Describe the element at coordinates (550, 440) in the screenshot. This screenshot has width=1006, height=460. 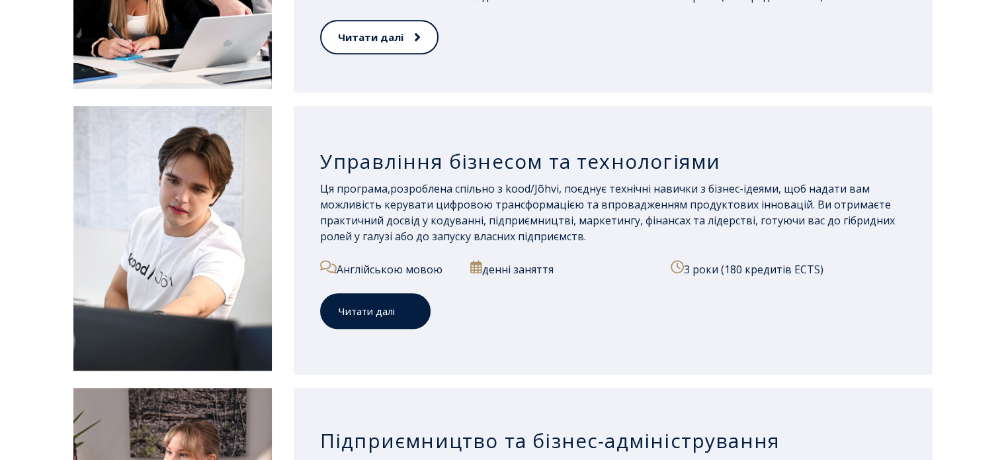
I see `font: Підприємництво та бізнес-адміністрування` at that location.